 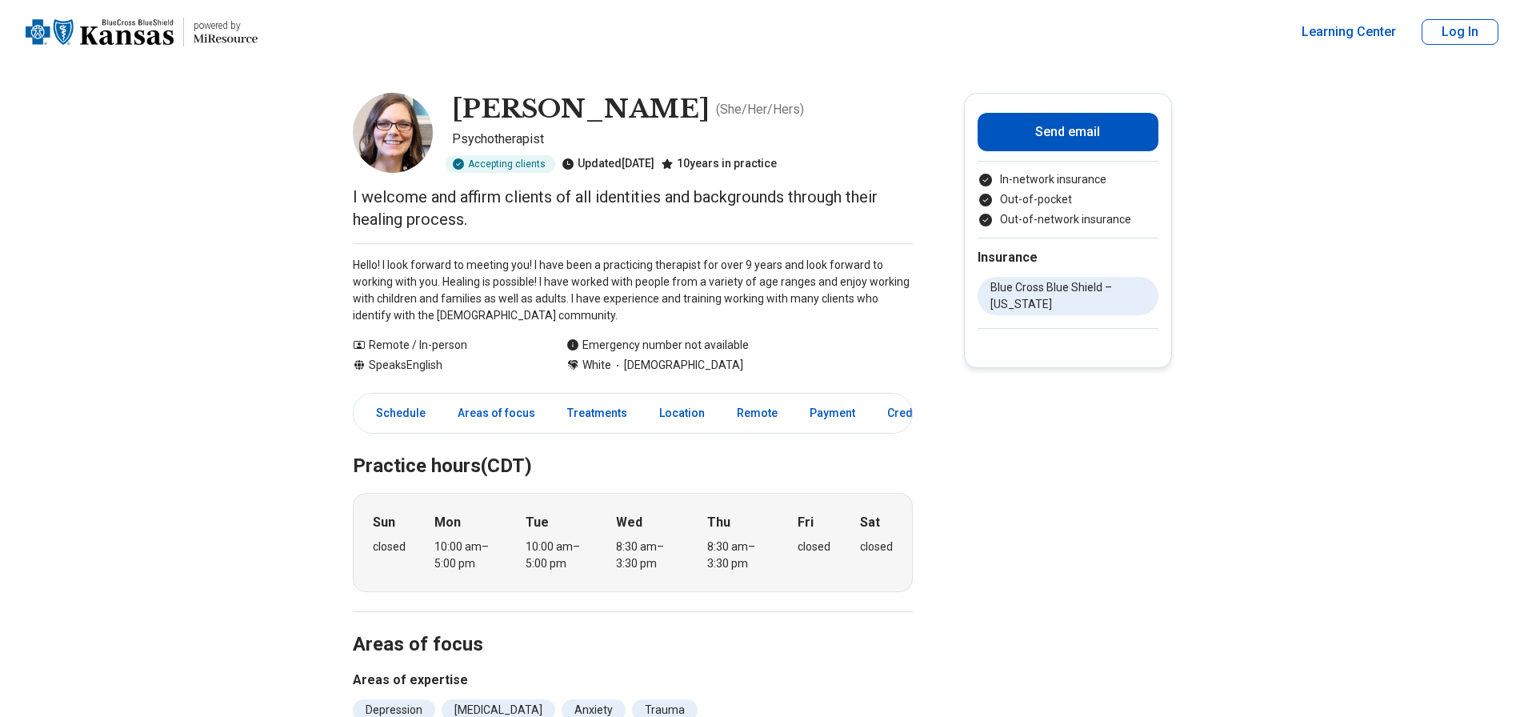 I want to click on h3: Areas of expertise, so click(x=633, y=680).